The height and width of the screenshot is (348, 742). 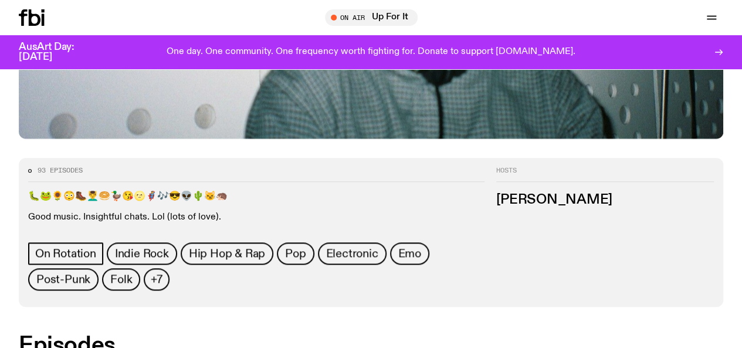 What do you see at coordinates (256, 217) in the screenshot?
I see `p: Good music. Insightful chats. Lol (lots of love).` at bounding box center [256, 217].